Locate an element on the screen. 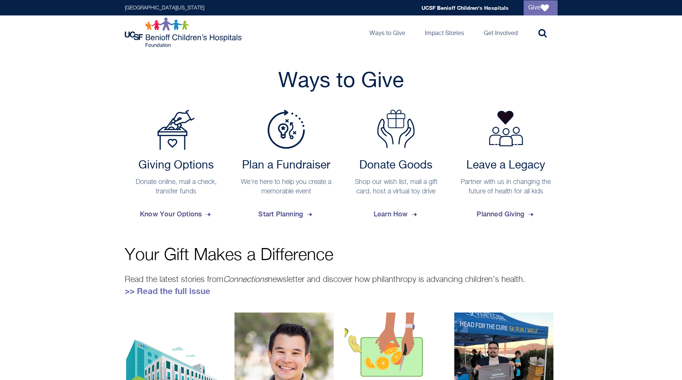 The width and height of the screenshot is (682, 380). span: Start Planning is located at coordinates (286, 214).